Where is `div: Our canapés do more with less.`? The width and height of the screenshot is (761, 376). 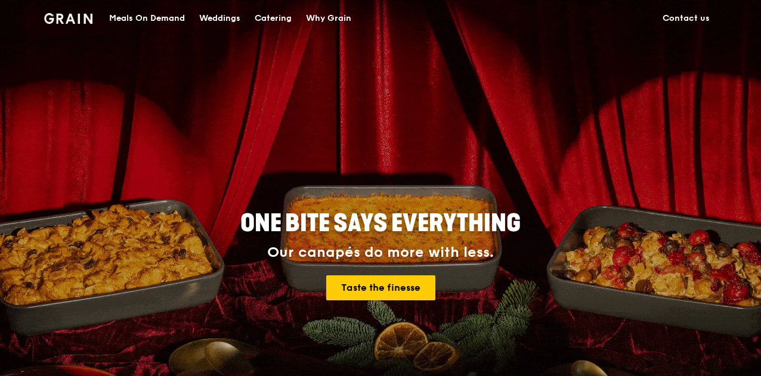 div: Our canapés do more with less. is located at coordinates (380, 253).